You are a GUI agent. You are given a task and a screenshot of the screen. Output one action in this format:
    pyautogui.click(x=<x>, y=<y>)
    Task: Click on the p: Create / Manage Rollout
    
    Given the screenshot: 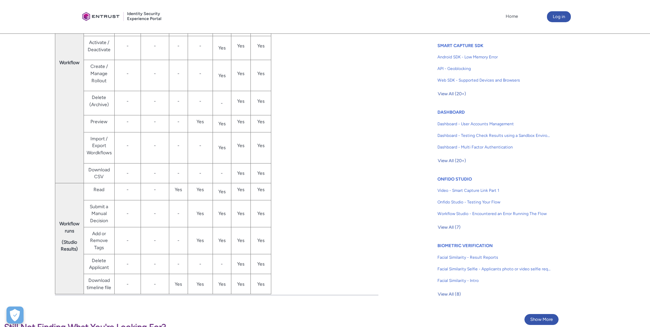 What is the action you would take?
    pyautogui.click(x=99, y=73)
    